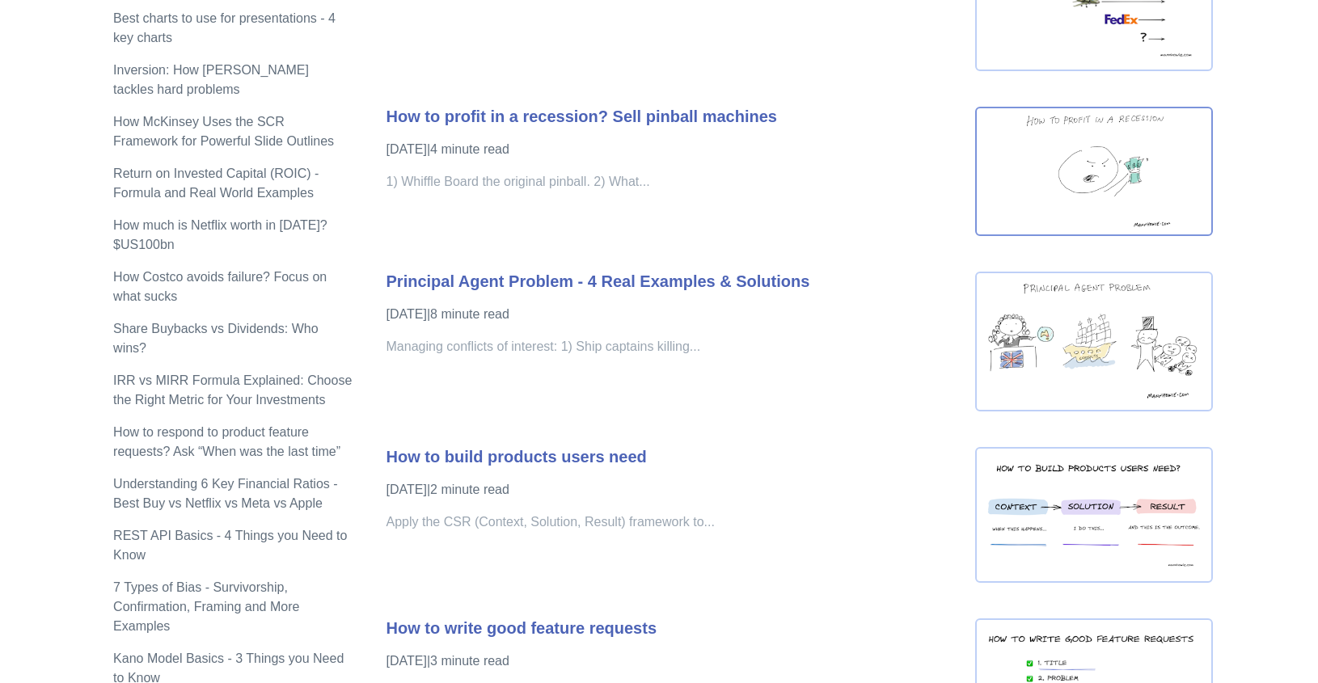 This screenshot has width=1318, height=683. I want to click on a: How Costco avoids failure? Focus on what sucks, so click(220, 286).